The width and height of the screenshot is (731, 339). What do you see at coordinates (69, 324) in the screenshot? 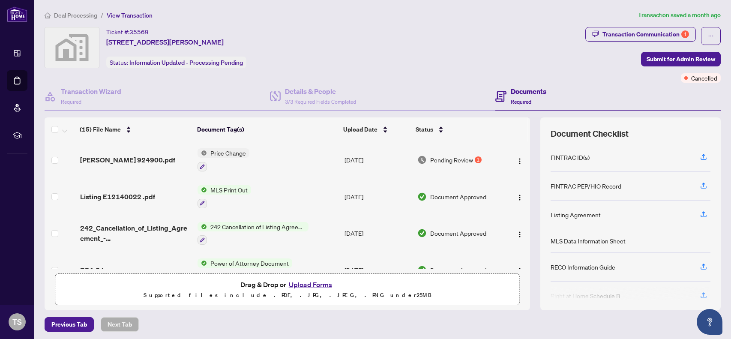
I see `button: Previous Tab` at bounding box center [69, 324].